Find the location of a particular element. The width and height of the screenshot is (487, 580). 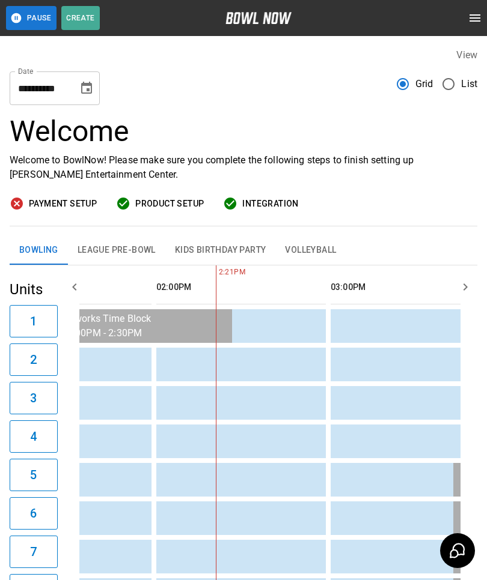

h6: 4 is located at coordinates (33, 437).